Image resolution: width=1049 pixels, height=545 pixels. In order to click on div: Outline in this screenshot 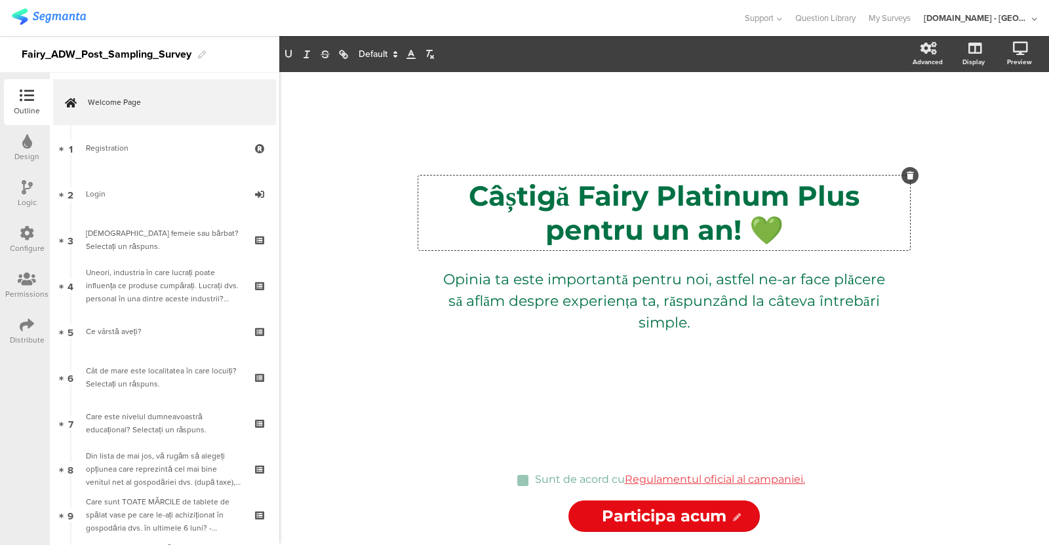, I will do `click(27, 111)`.